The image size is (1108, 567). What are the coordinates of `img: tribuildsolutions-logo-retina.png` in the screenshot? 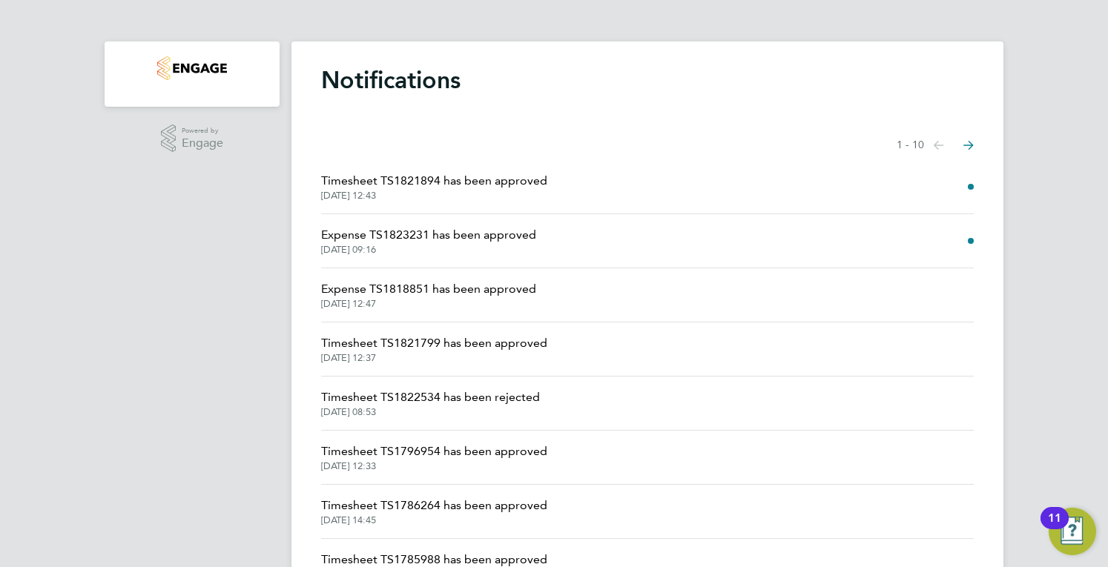 It's located at (191, 68).